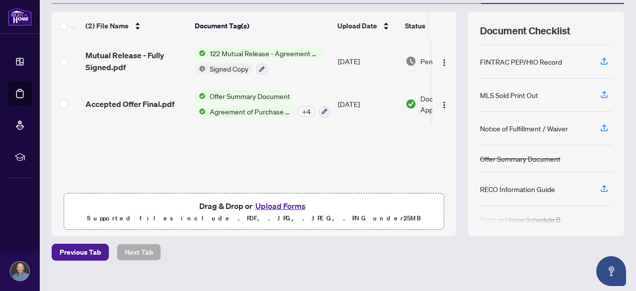 Image resolution: width=636 pixels, height=291 pixels. Describe the element at coordinates (254, 218) in the screenshot. I see `p: Supported files include .PDF, .JPG, .JPEG, .PNG under 25 MB` at that location.